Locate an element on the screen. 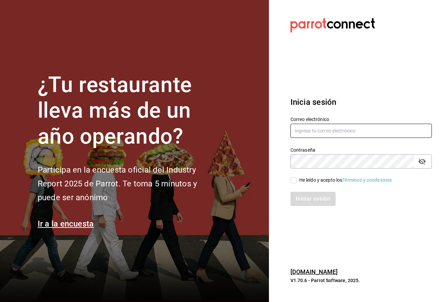 The width and height of the screenshot is (448, 302). label: Contraseña is located at coordinates (362, 150).